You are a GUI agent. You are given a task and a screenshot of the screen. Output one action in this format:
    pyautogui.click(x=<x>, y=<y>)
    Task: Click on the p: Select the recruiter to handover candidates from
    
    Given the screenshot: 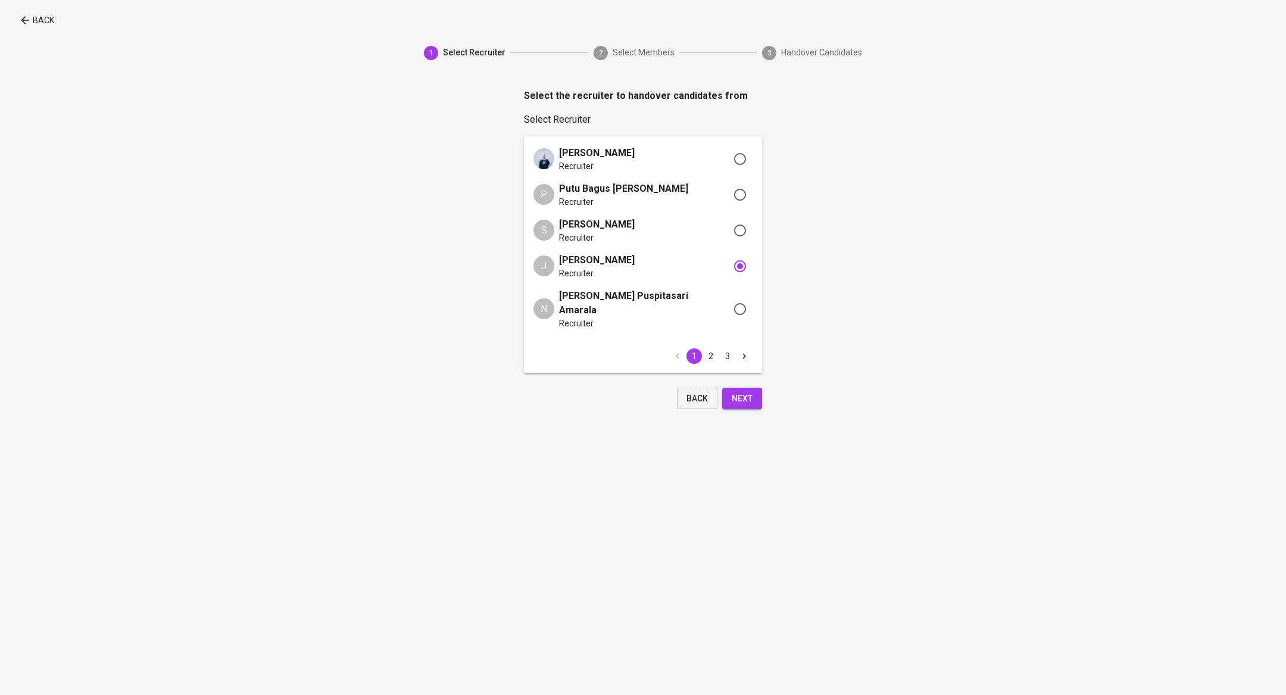 What is the action you would take?
    pyautogui.click(x=643, y=96)
    